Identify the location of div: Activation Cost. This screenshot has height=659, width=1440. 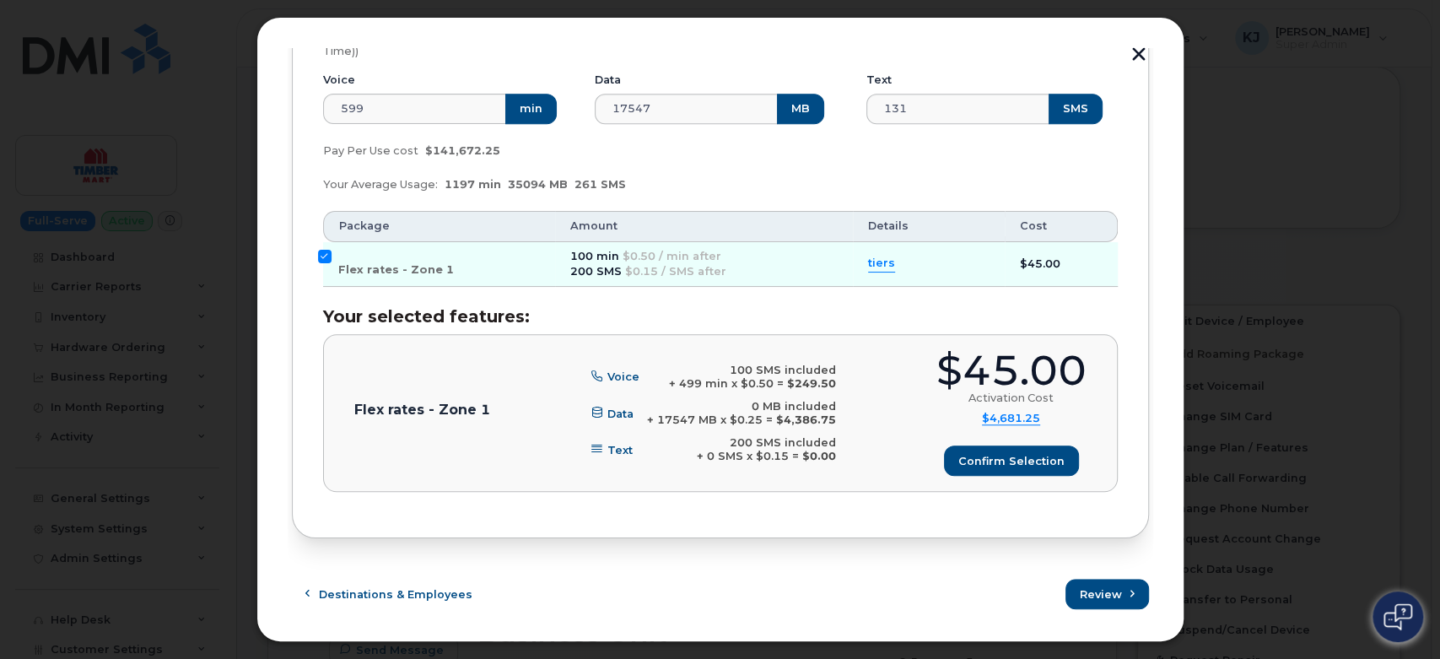
(1011, 398).